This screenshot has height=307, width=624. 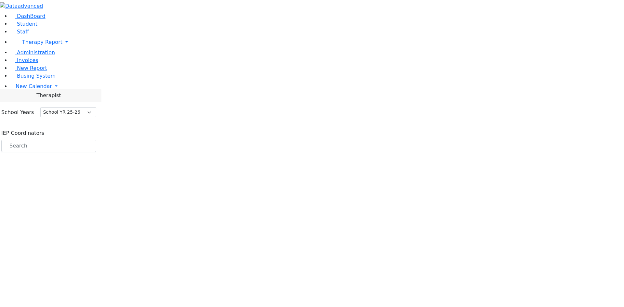 What do you see at coordinates (48, 96) in the screenshot?
I see `span: Therapist` at bounding box center [48, 96].